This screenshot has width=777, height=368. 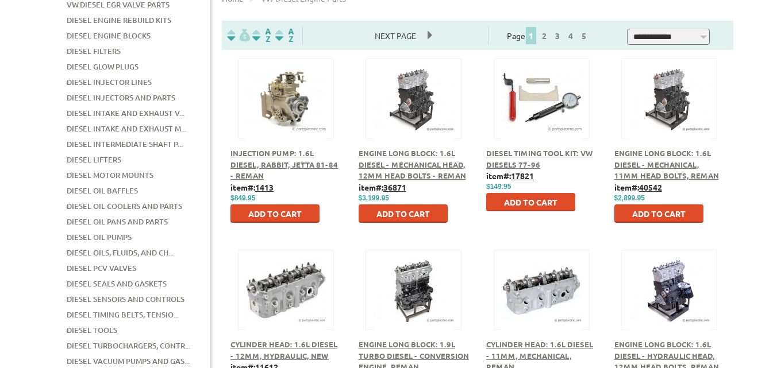 What do you see at coordinates (102, 67) in the screenshot?
I see `a: Diesel Glow Plugs` at bounding box center [102, 67].